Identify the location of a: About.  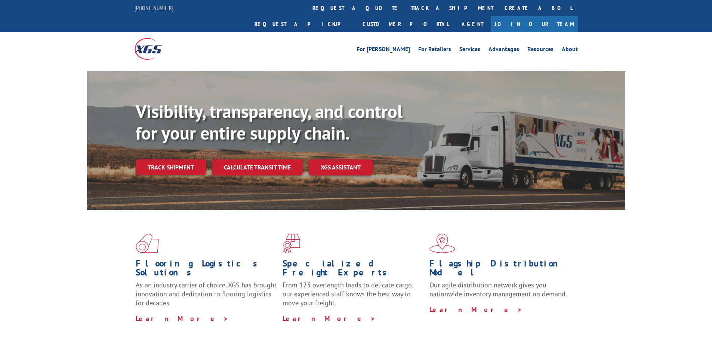
(570, 50).